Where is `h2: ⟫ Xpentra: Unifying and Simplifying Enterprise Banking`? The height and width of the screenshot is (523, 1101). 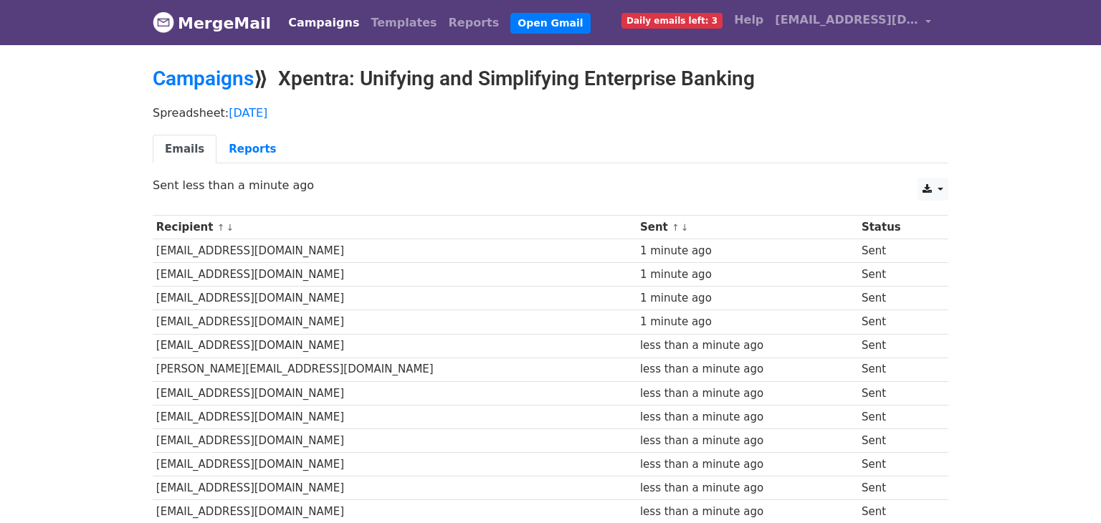 h2: ⟫ Xpentra: Unifying and Simplifying Enterprise Banking is located at coordinates (551, 79).